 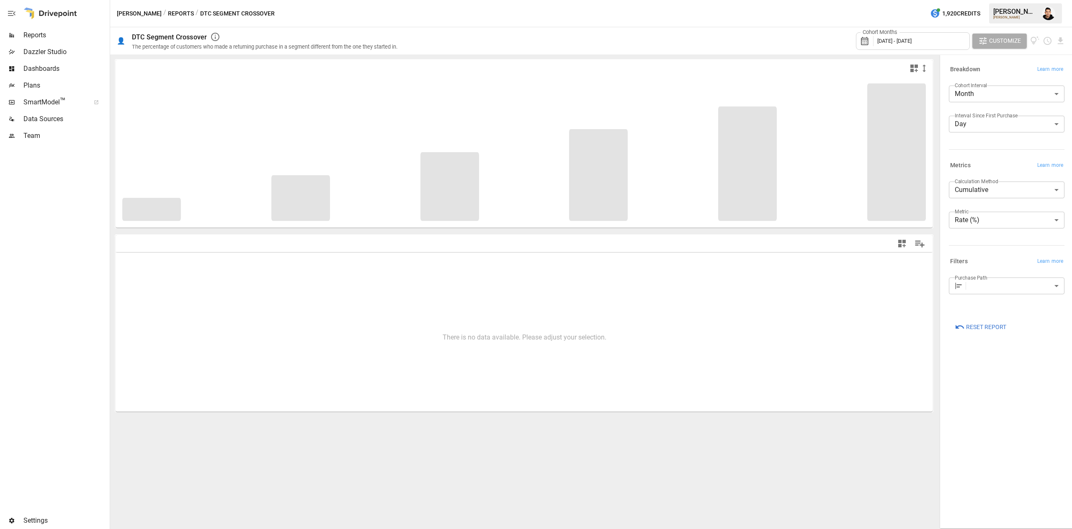 I want to click on h6: Breakdown, so click(x=965, y=70).